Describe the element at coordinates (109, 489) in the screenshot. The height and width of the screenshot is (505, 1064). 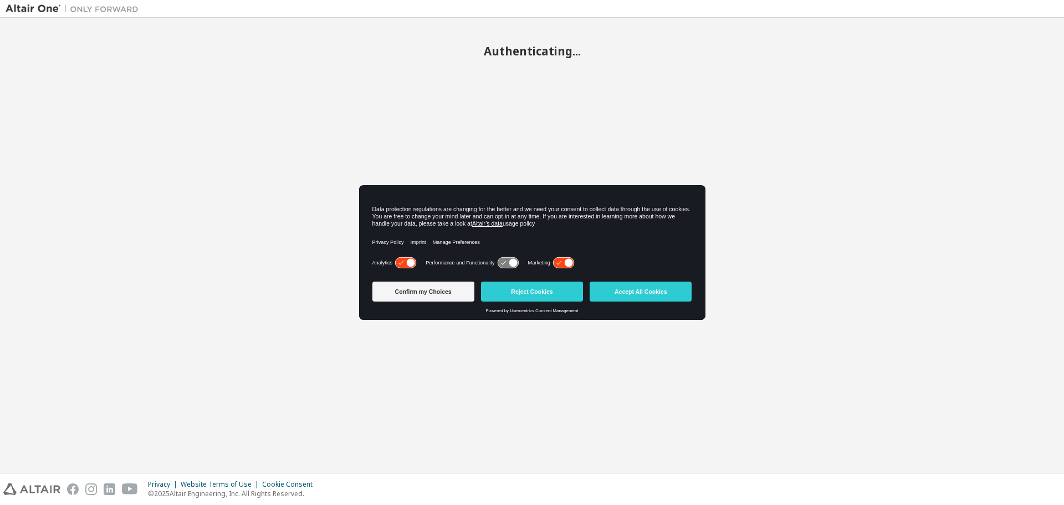
I see `img: linkedin.svg` at that location.